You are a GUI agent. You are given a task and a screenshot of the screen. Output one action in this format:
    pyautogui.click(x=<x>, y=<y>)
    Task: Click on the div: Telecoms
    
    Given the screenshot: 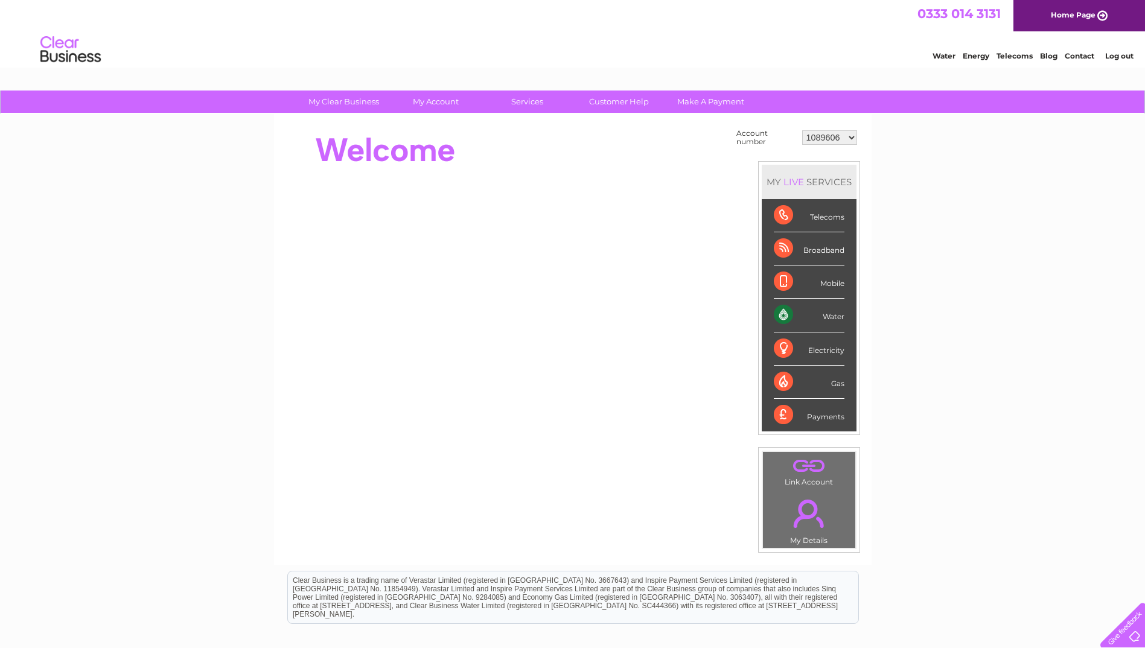 What is the action you would take?
    pyautogui.click(x=809, y=216)
    